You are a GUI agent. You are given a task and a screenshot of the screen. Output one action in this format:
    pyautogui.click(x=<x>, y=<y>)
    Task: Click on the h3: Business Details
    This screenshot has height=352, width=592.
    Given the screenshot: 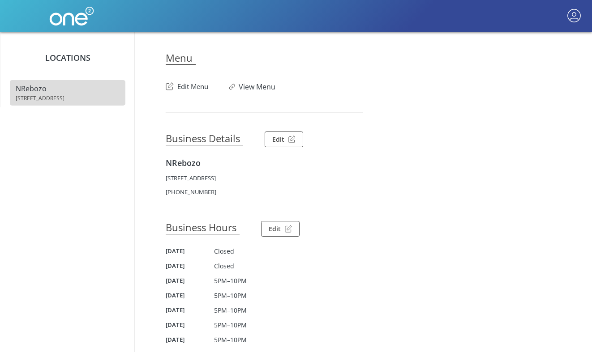 What is the action you would take?
    pyautogui.click(x=204, y=138)
    